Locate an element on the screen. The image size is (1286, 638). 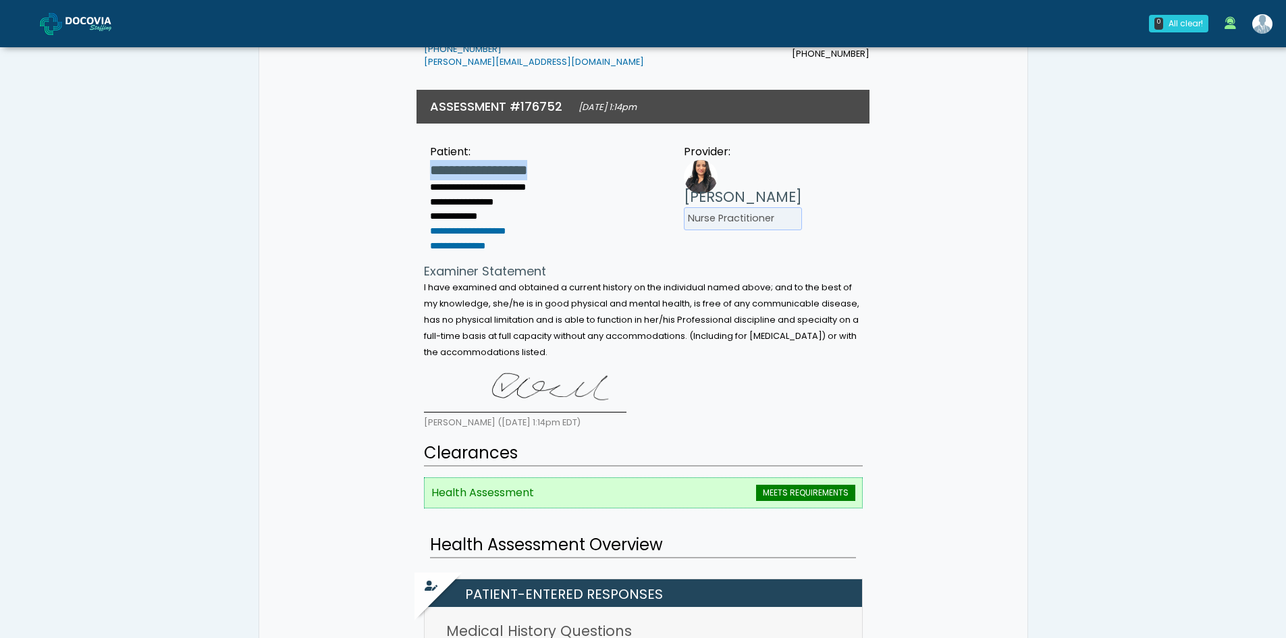
button: Open LiveChat chat widget is located at coordinates (31, 26).